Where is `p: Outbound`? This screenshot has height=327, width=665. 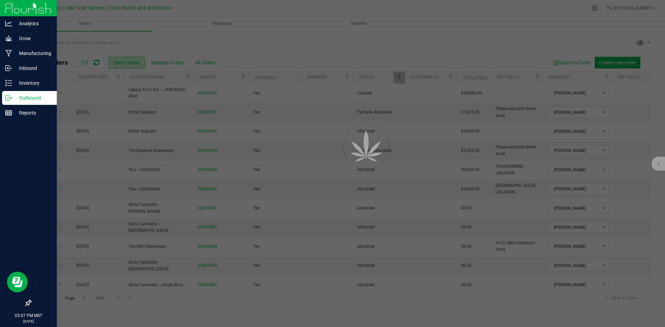 p: Outbound is located at coordinates (33, 98).